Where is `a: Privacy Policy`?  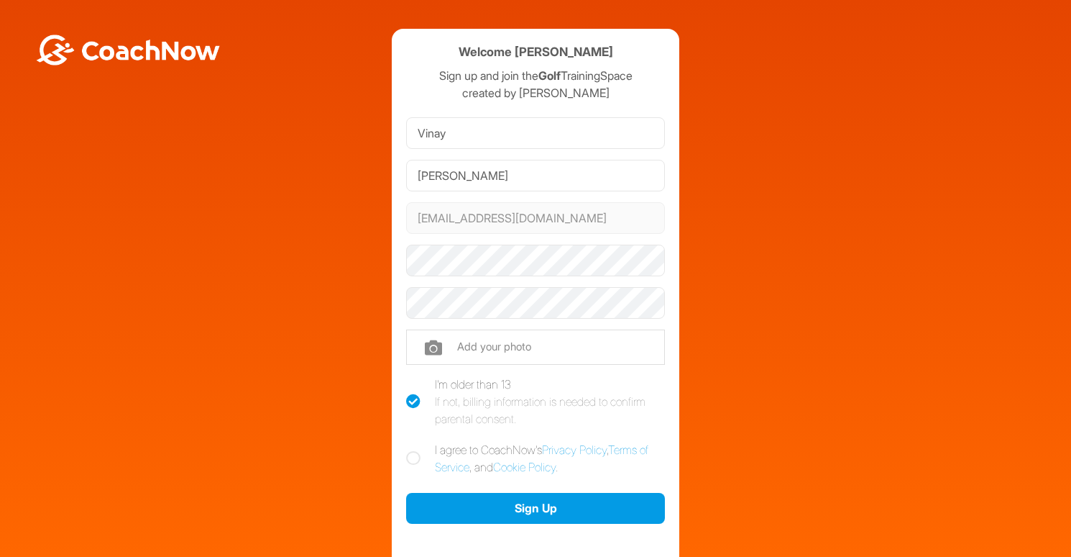 a: Privacy Policy is located at coordinates (575, 449).